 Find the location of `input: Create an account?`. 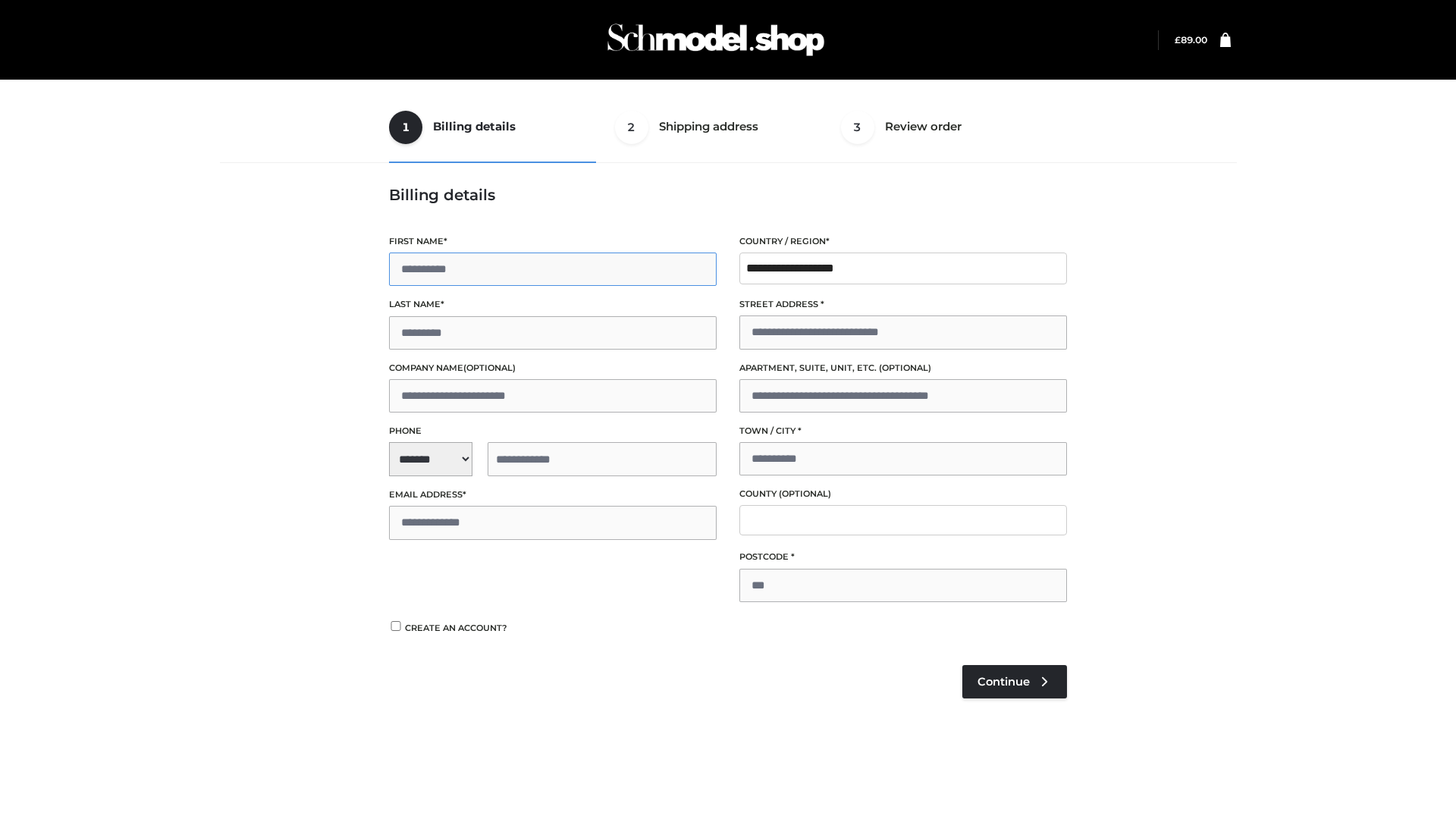

input: Create an account? is located at coordinates (396, 626).